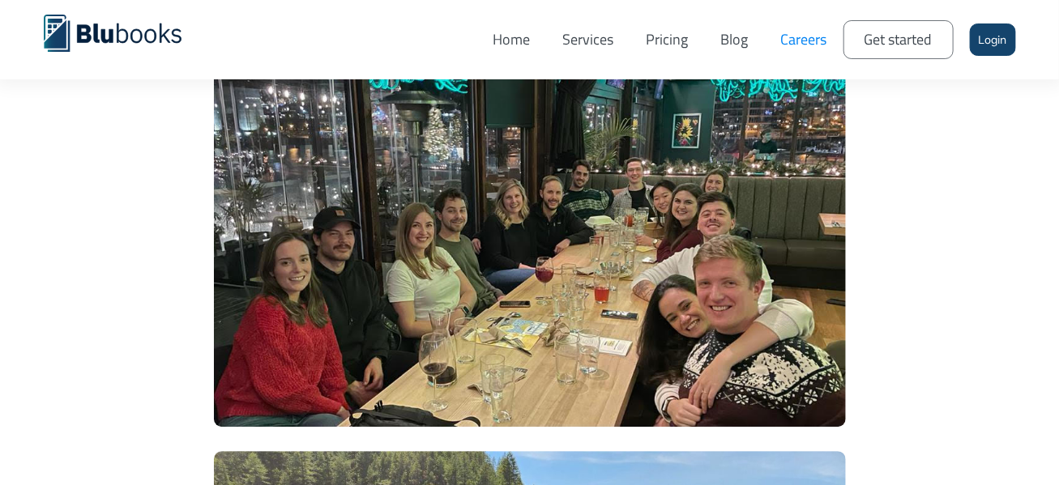  Describe the element at coordinates (735, 40) in the screenshot. I see `a: Blog` at that location.